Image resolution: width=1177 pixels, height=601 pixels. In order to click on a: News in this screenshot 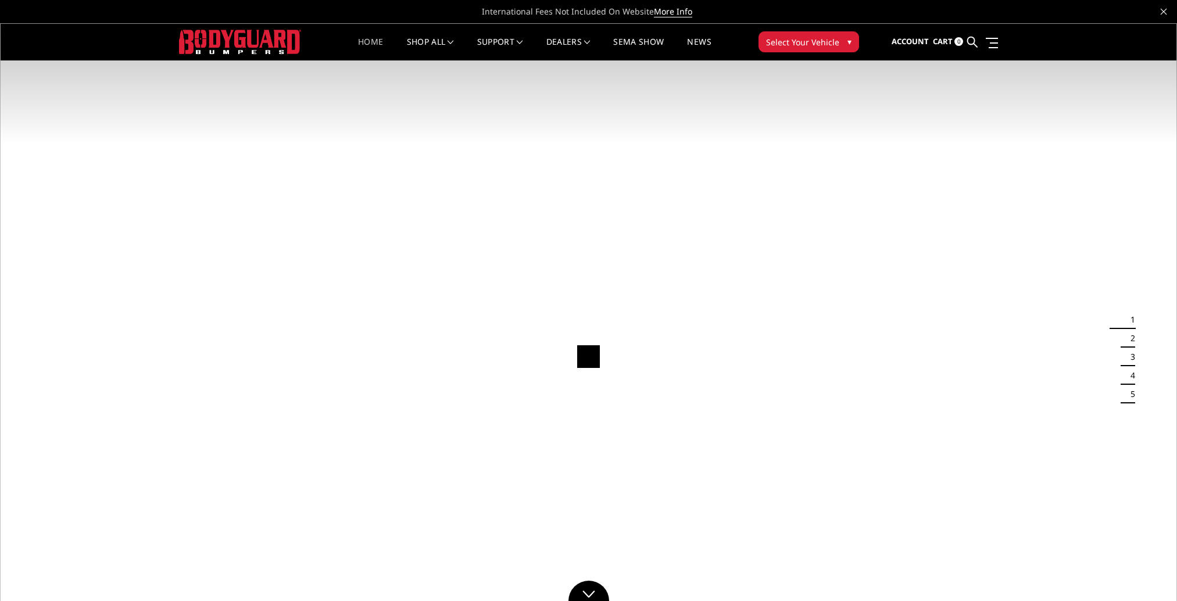, I will do `click(699, 49)`.